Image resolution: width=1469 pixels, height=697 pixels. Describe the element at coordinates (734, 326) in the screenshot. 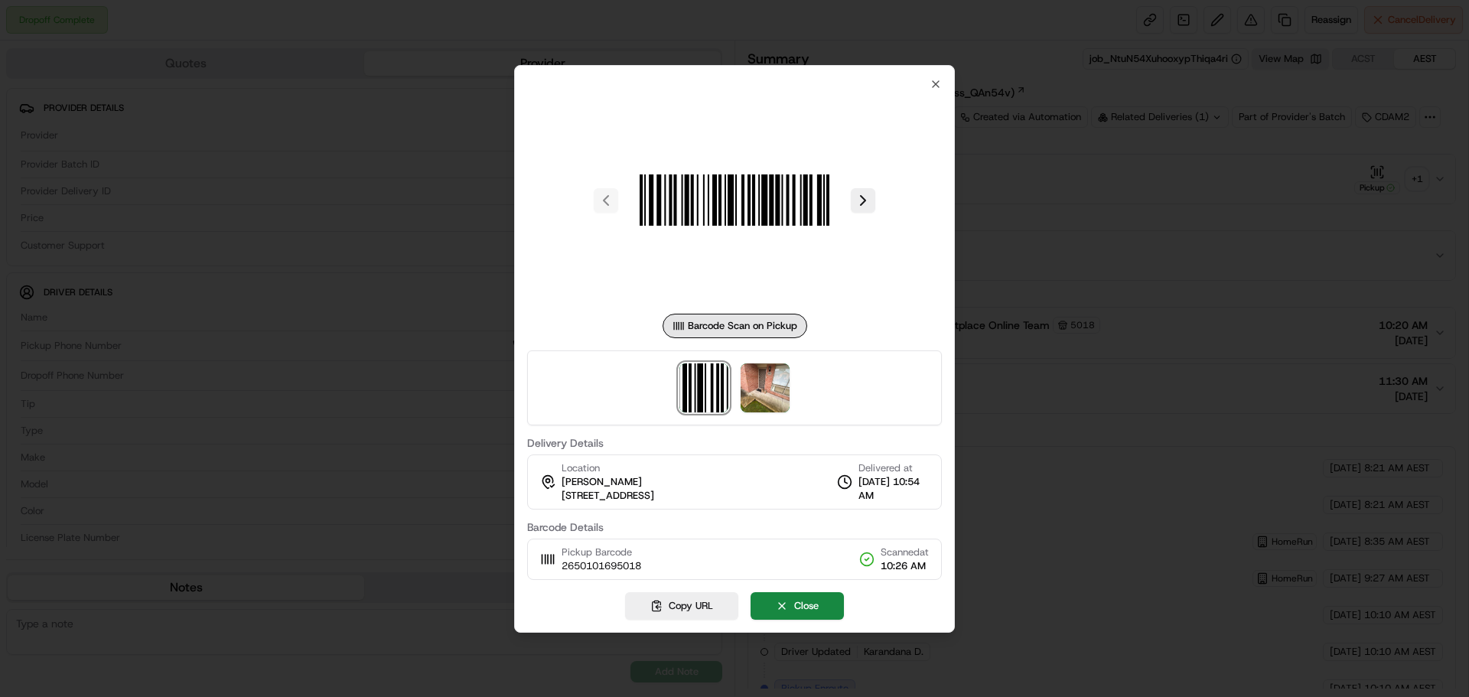

I see `div: Barcode Scan on Pickup` at that location.